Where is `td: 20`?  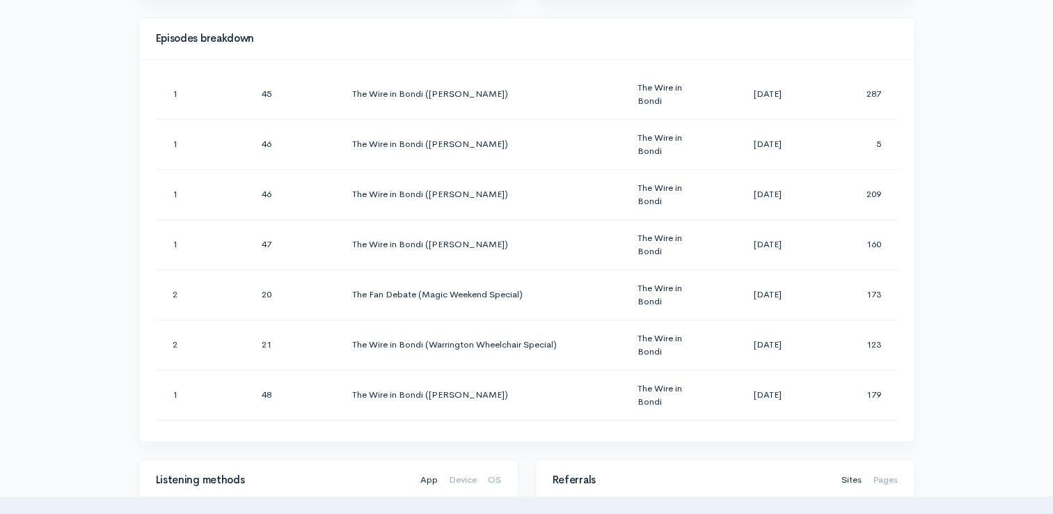 td: 20 is located at coordinates (296, 294).